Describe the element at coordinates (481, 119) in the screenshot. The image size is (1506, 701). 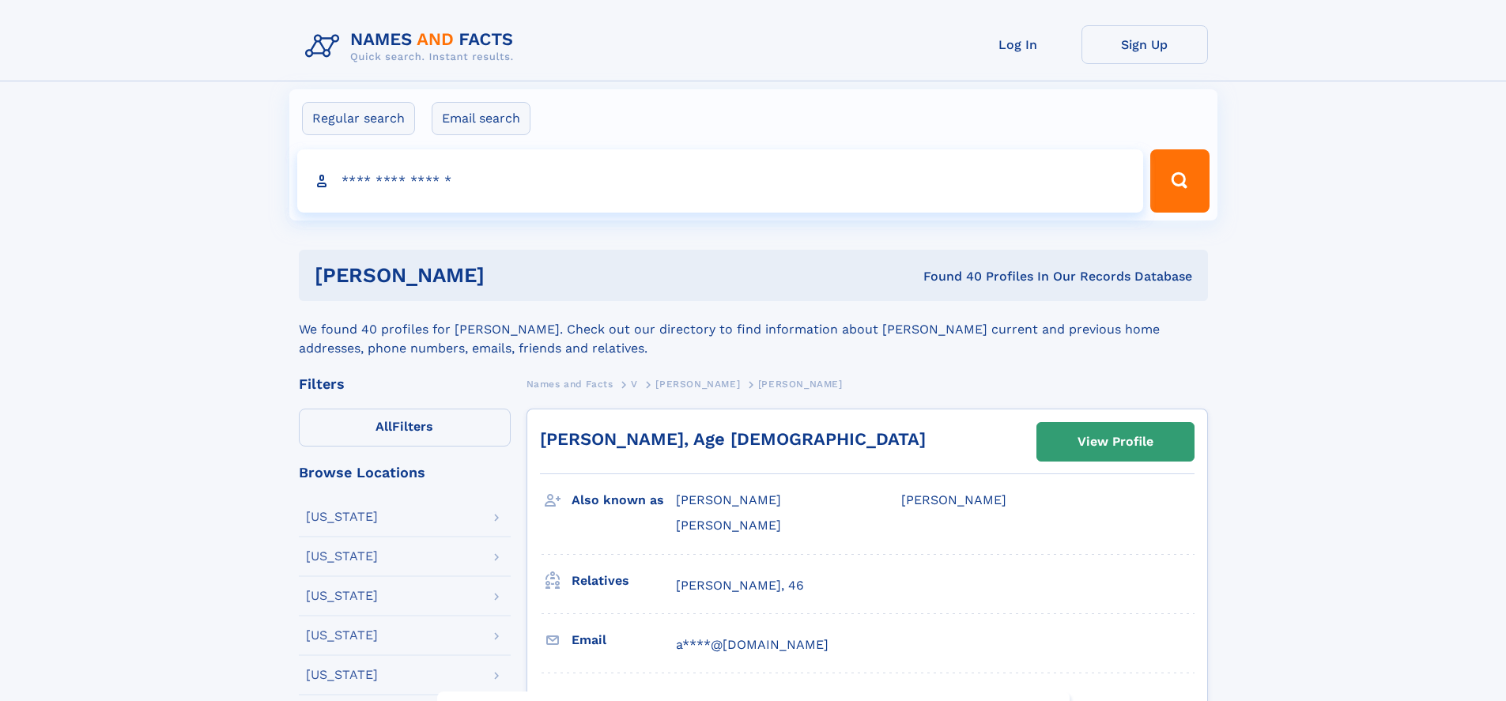
I see `label: Email search` at that location.